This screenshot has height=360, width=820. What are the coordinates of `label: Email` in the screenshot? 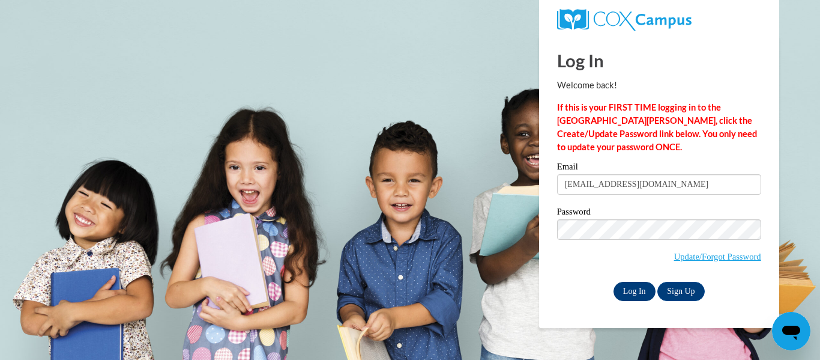 It's located at (659, 168).